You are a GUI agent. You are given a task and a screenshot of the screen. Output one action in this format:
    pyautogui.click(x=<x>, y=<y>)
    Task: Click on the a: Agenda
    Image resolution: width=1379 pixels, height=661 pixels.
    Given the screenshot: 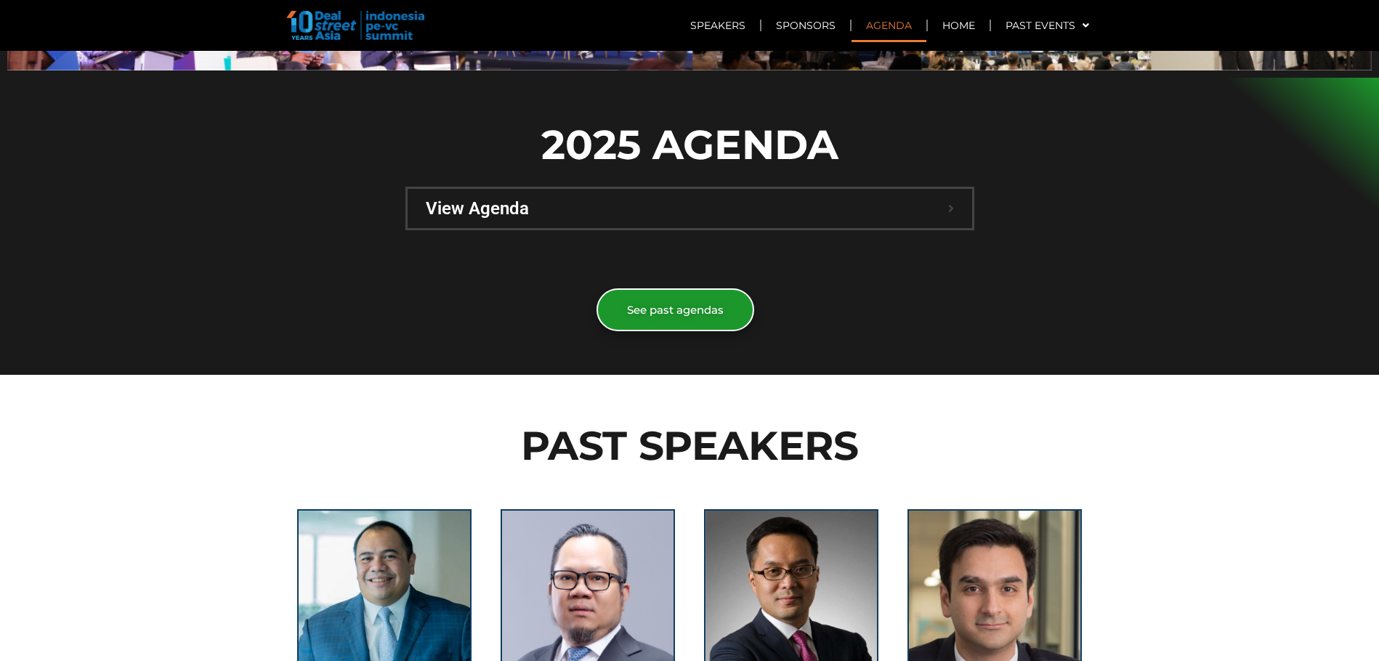 What is the action you would take?
    pyautogui.click(x=889, y=25)
    